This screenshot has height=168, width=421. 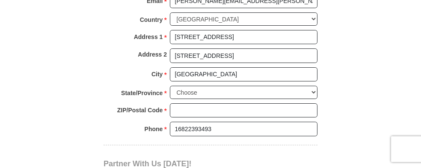 I want to click on strong: State/Province, so click(x=142, y=93).